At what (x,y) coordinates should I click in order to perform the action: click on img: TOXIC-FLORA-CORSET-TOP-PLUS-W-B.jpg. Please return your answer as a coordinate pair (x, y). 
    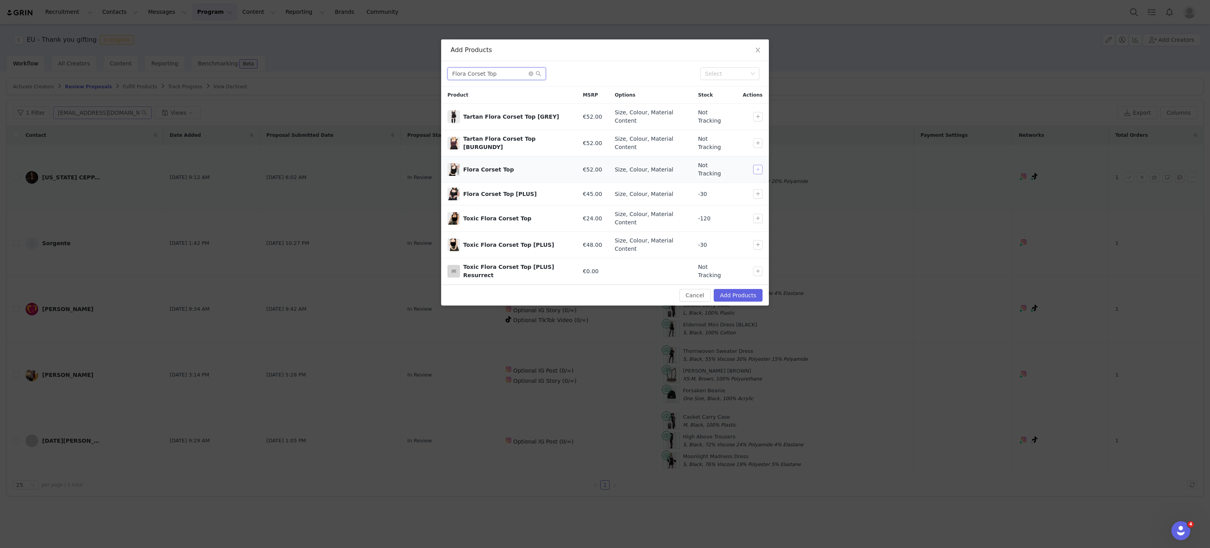
    Looking at the image, I should click on (454, 245).